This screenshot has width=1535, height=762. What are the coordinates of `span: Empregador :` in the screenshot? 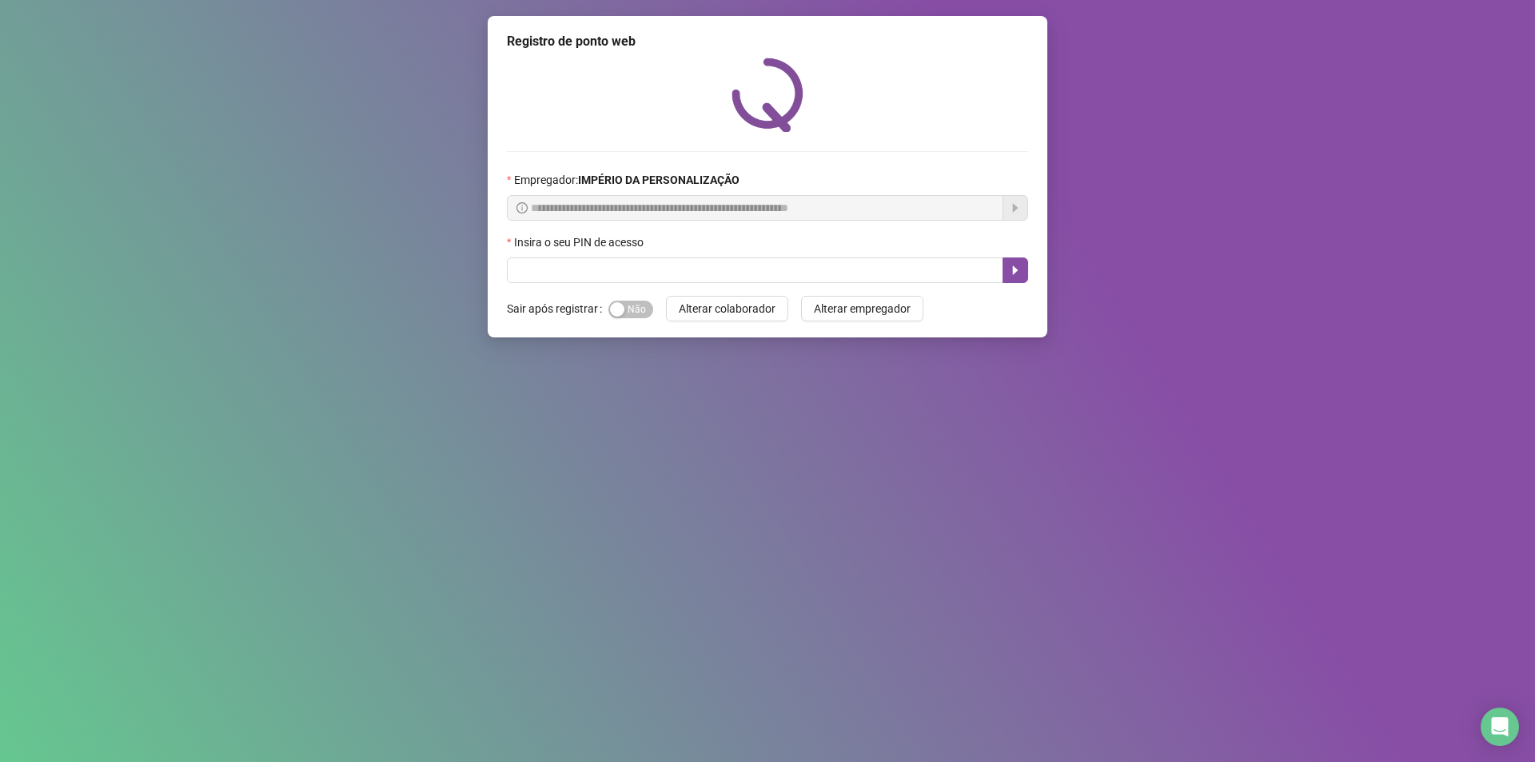 It's located at (627, 180).